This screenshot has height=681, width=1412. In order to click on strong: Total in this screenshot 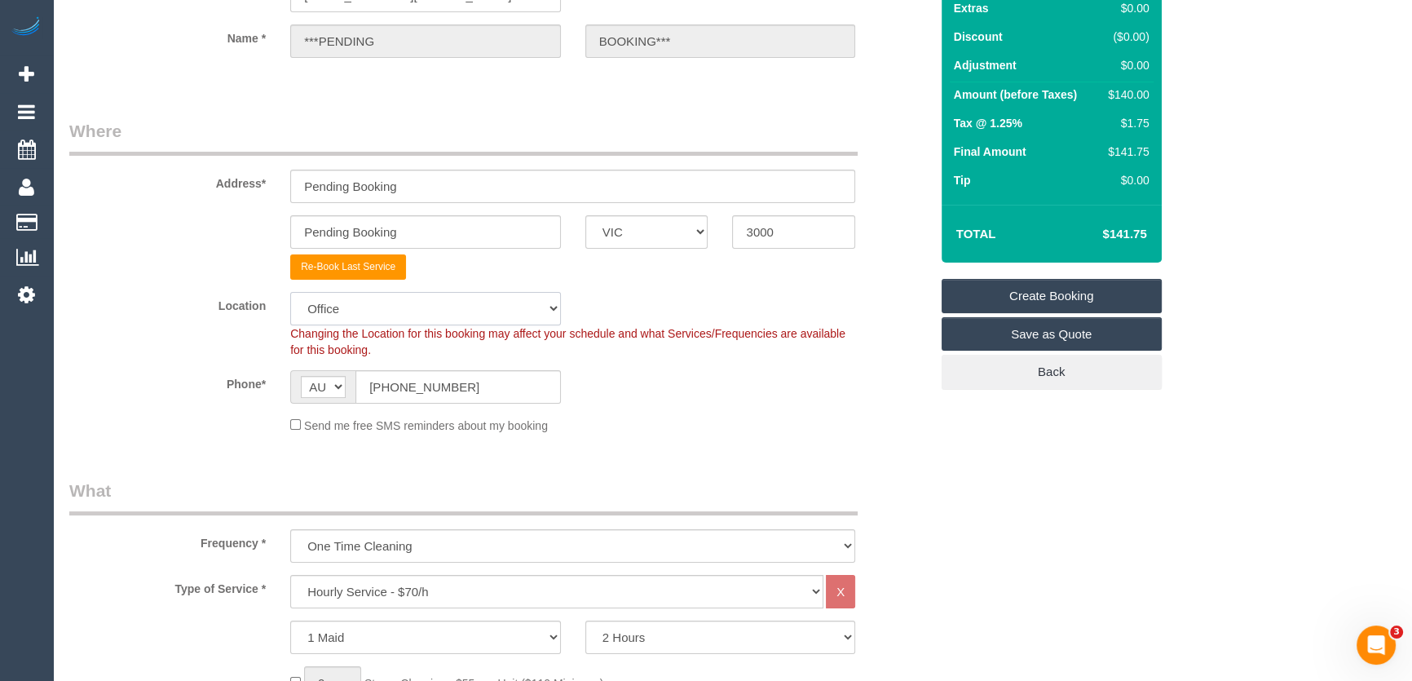, I will do `click(976, 233)`.